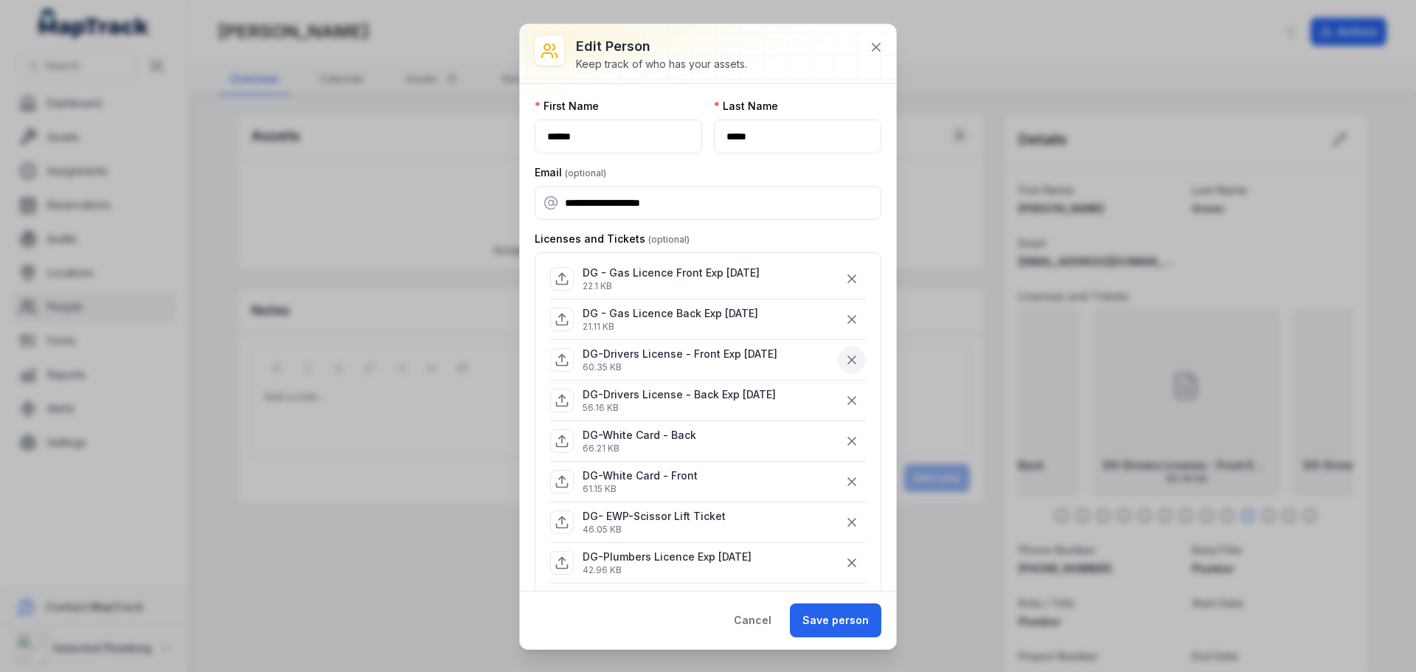 The image size is (1416, 672). Describe the element at coordinates (654, 530) in the screenshot. I see `p: 46.05 KB` at that location.